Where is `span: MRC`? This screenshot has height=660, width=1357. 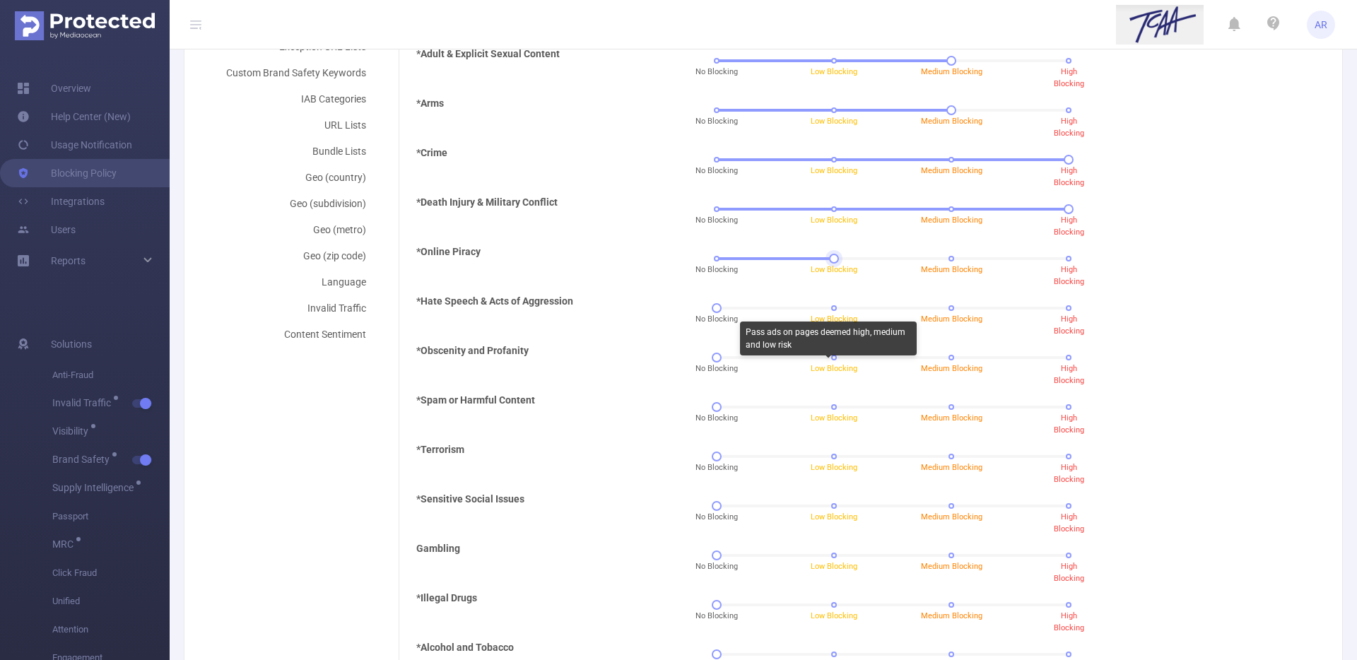
span: MRC is located at coordinates (65, 544).